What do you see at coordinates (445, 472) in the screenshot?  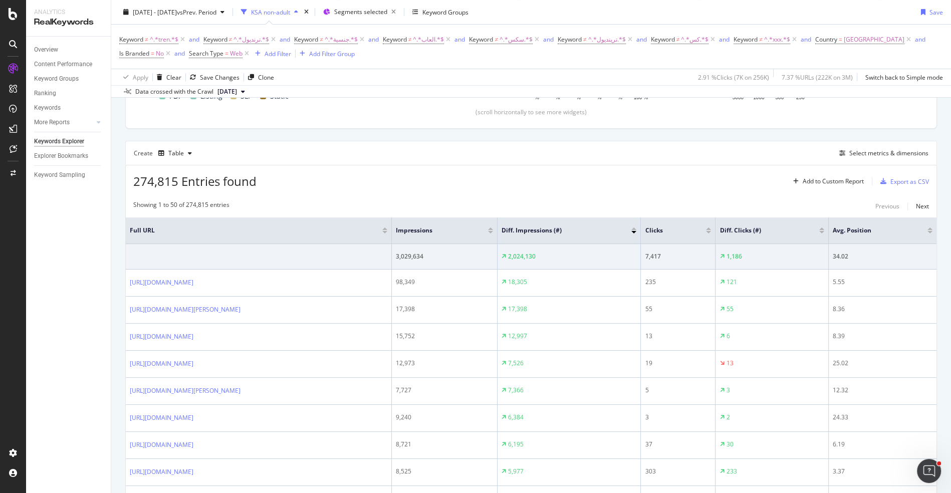 I see `div: 8,525` at bounding box center [445, 472].